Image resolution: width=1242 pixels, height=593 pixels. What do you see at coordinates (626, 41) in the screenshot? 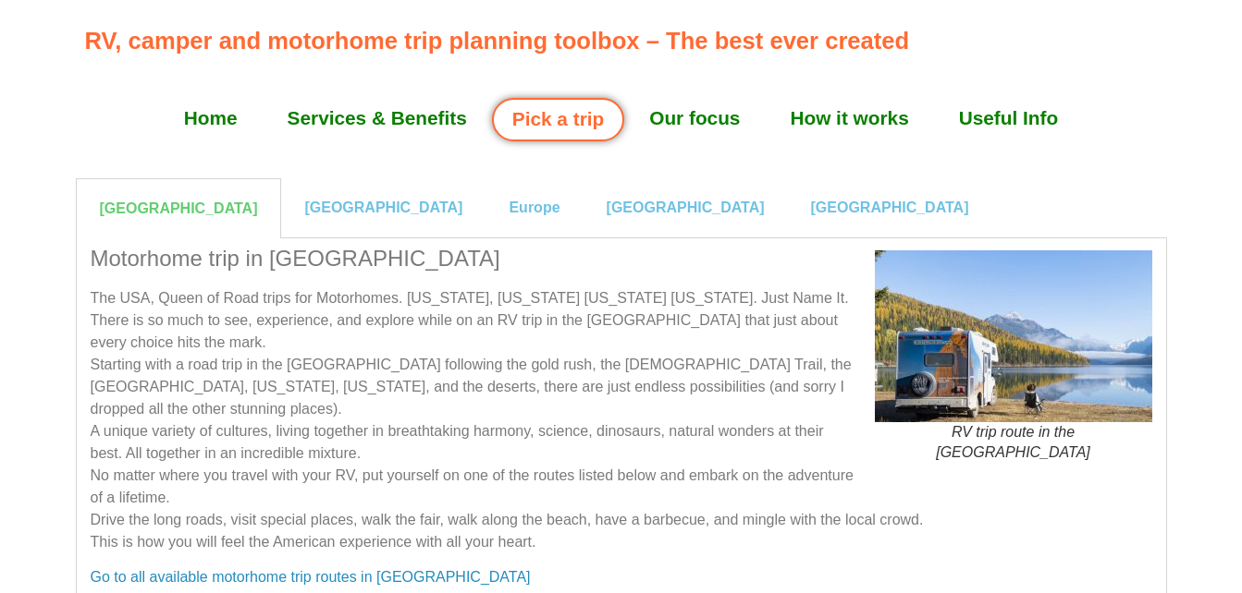
I see `p: RV, camper and motorhome trip planning toolbox – The best ever created` at bounding box center [626, 41].